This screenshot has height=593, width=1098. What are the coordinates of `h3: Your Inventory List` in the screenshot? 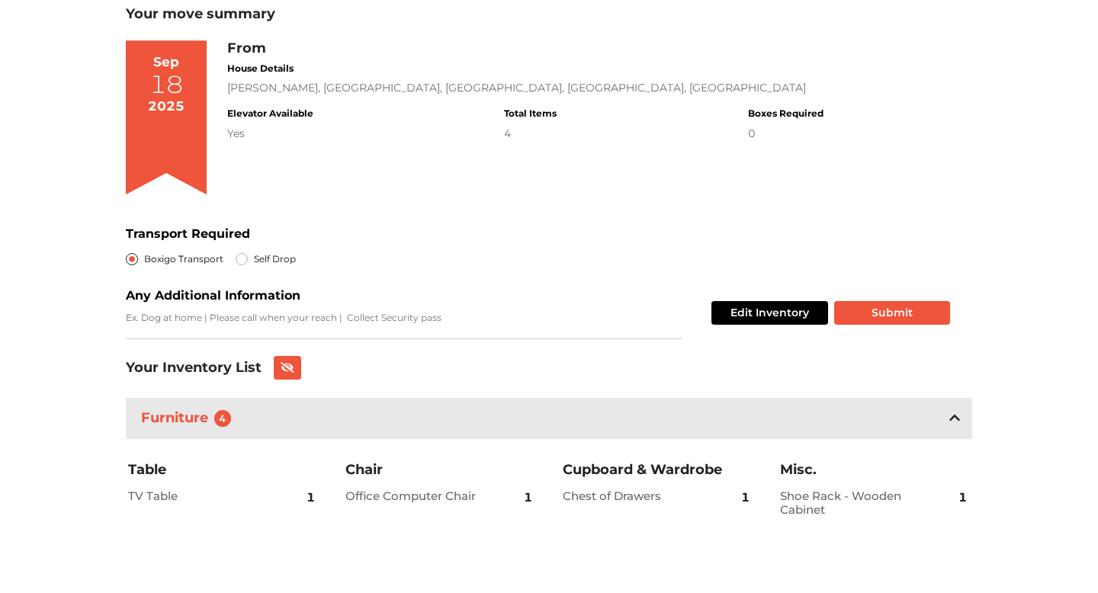 It's located at (194, 368).